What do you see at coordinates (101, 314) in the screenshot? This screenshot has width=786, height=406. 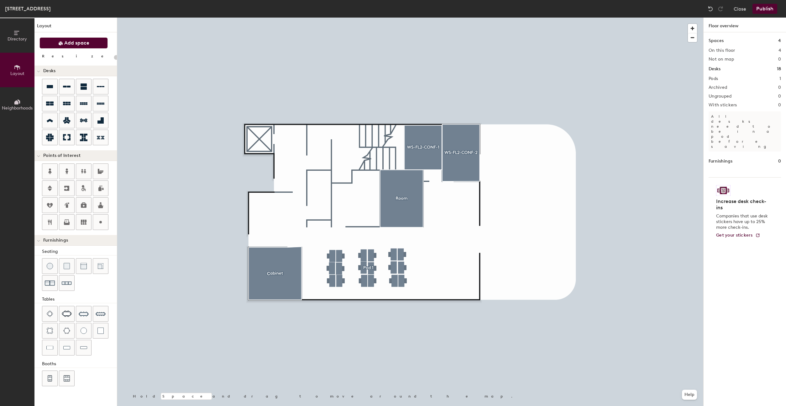 I see `img: Ten seat table` at bounding box center [101, 314].